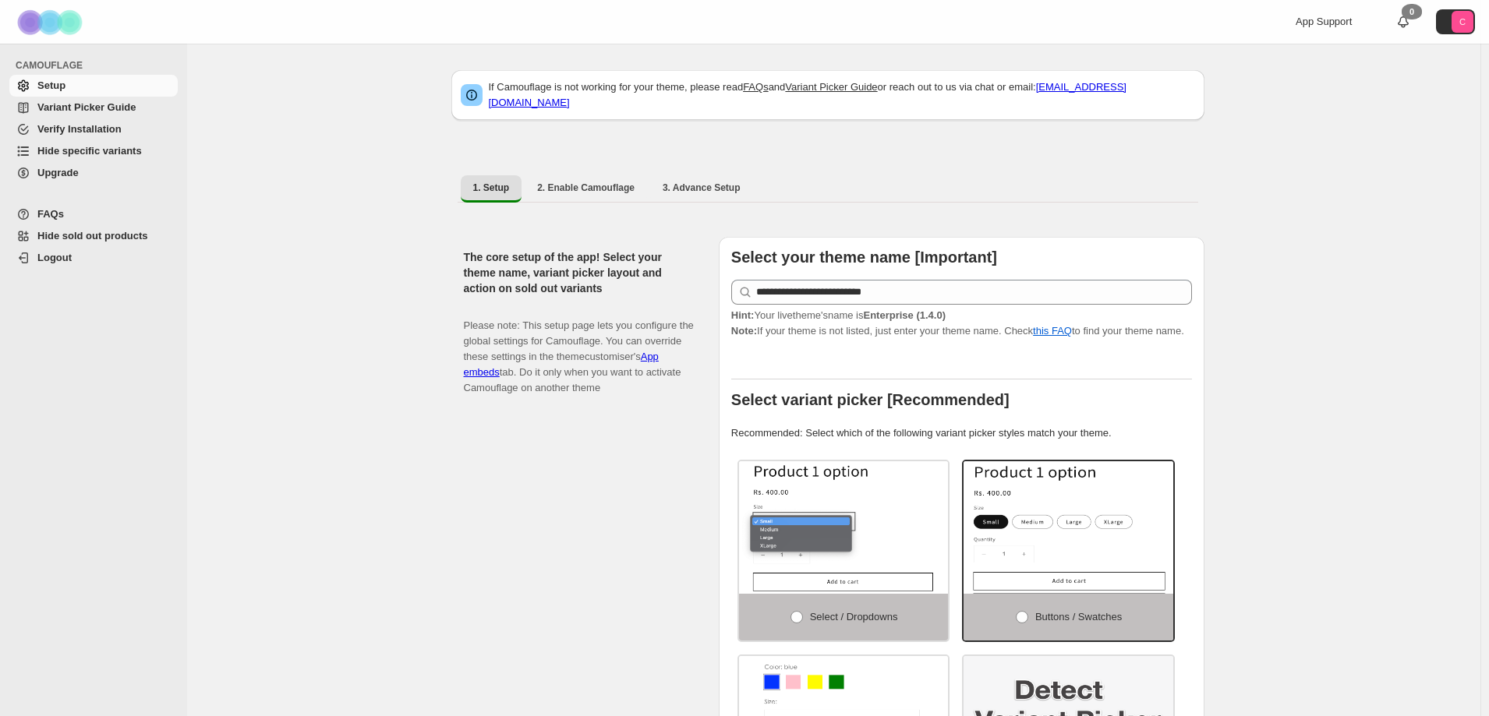 Image resolution: width=1489 pixels, height=716 pixels. I want to click on span: Buttons / Swatches, so click(1078, 617).